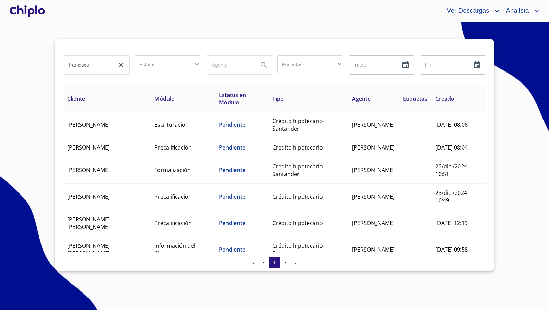 This screenshot has height=310, width=549. Describe the element at coordinates (517, 11) in the screenshot. I see `span: Analista` at that location.